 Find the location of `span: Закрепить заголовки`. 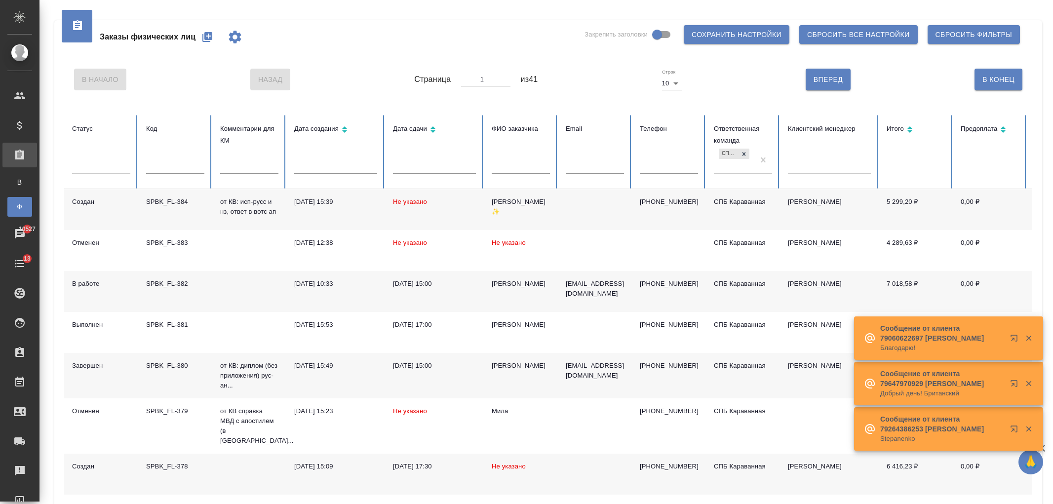

span: Закрепить заголовки is located at coordinates (616, 35).